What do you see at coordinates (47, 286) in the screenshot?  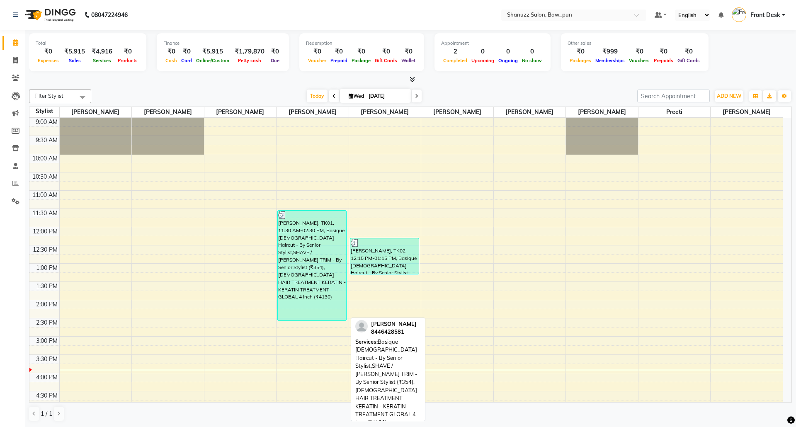 I see `div: 1:30 PM` at bounding box center [47, 286].